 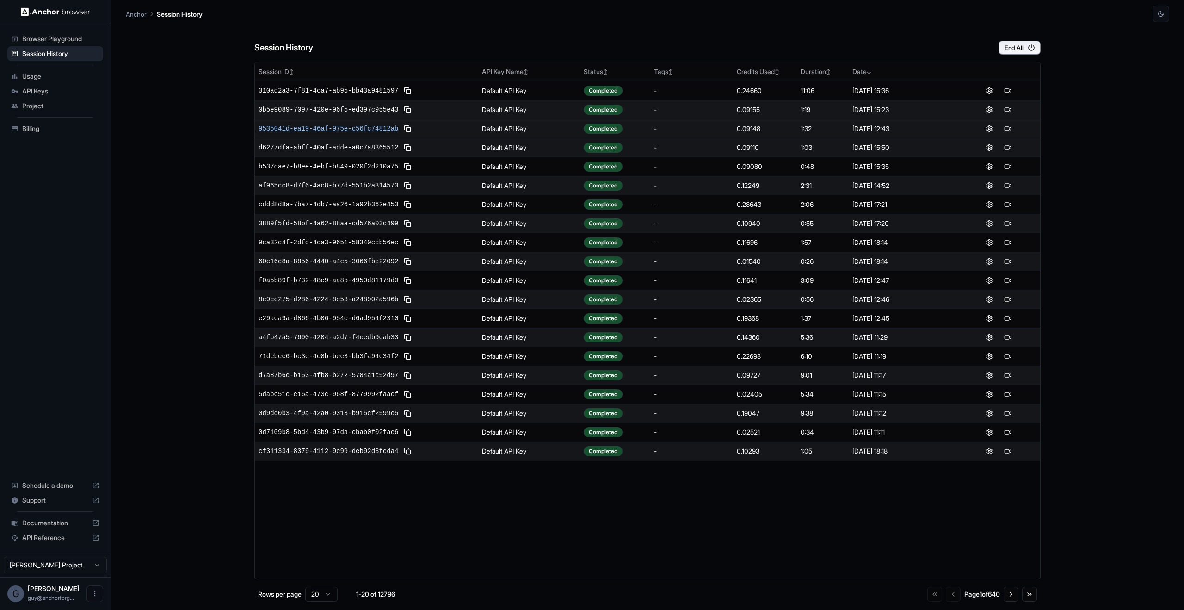 What do you see at coordinates (328, 91) in the screenshot?
I see `span: 310ad2a3-7f81-4ca7-ab95-bb43a9481597` at bounding box center [328, 91].